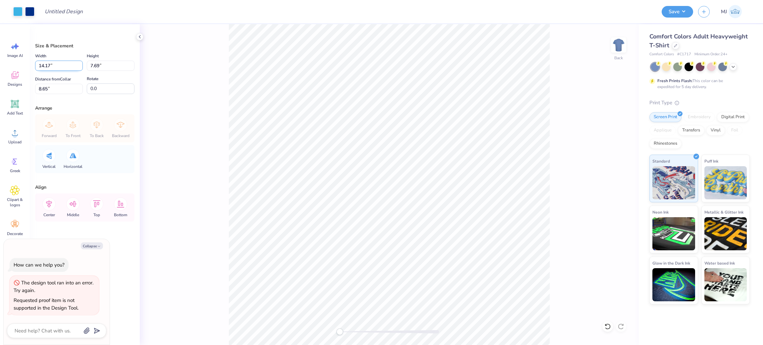 The height and width of the screenshot is (345, 763). What do you see at coordinates (678, 12) in the screenshot?
I see `button: Save` at bounding box center [678, 12].